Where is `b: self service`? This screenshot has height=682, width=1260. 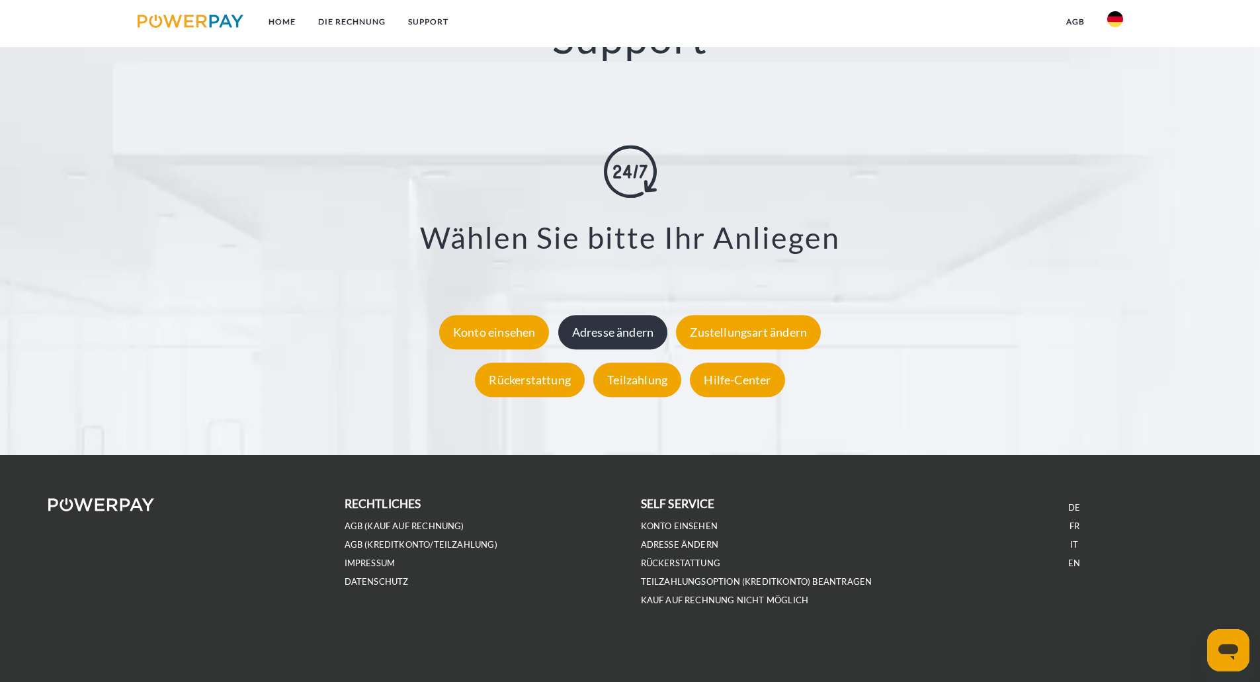
b: self service is located at coordinates (678, 503).